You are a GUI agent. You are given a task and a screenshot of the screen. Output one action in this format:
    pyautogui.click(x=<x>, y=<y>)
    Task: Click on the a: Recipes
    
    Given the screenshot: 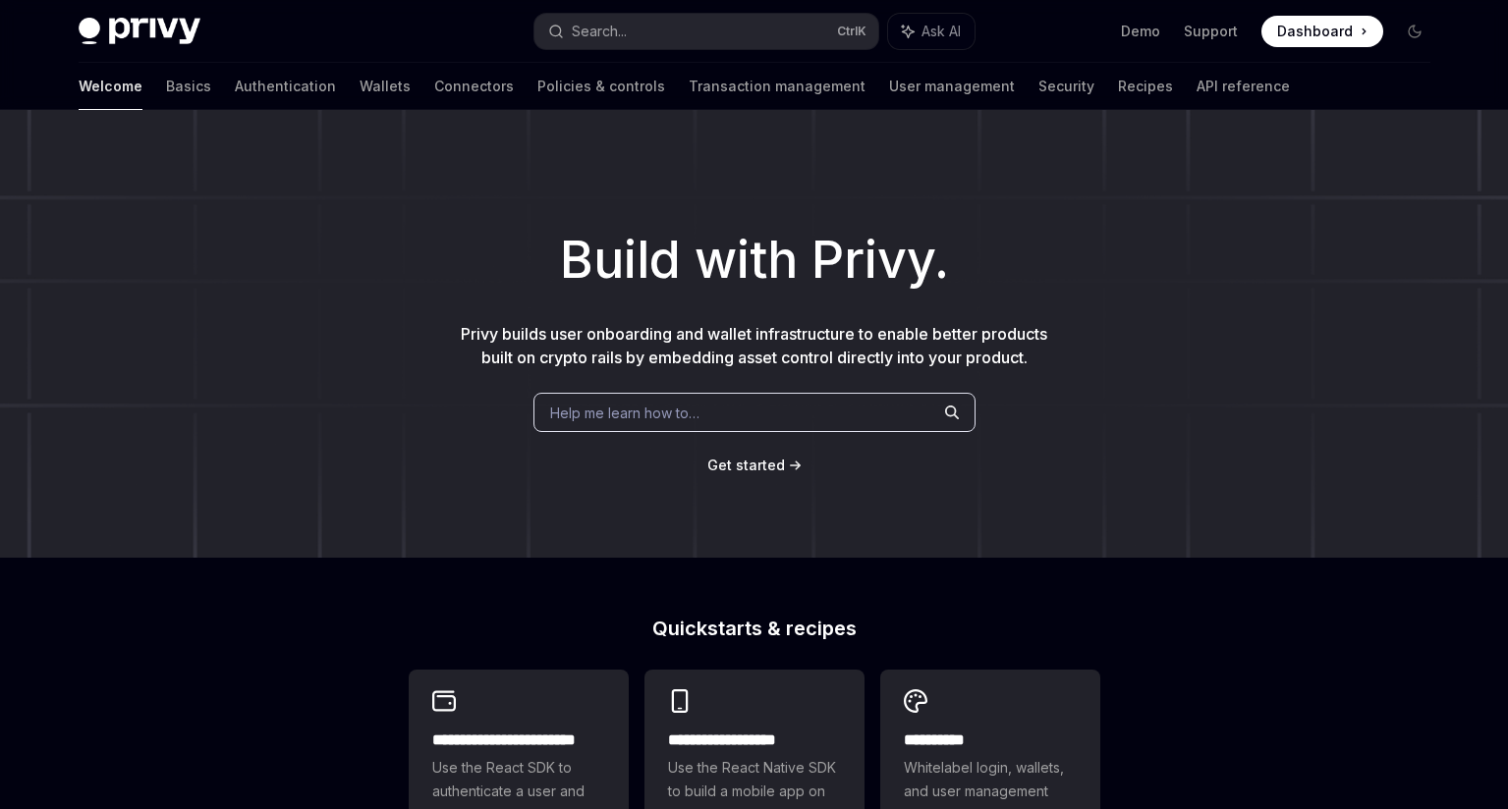 What is the action you would take?
    pyautogui.click(x=1145, y=86)
    